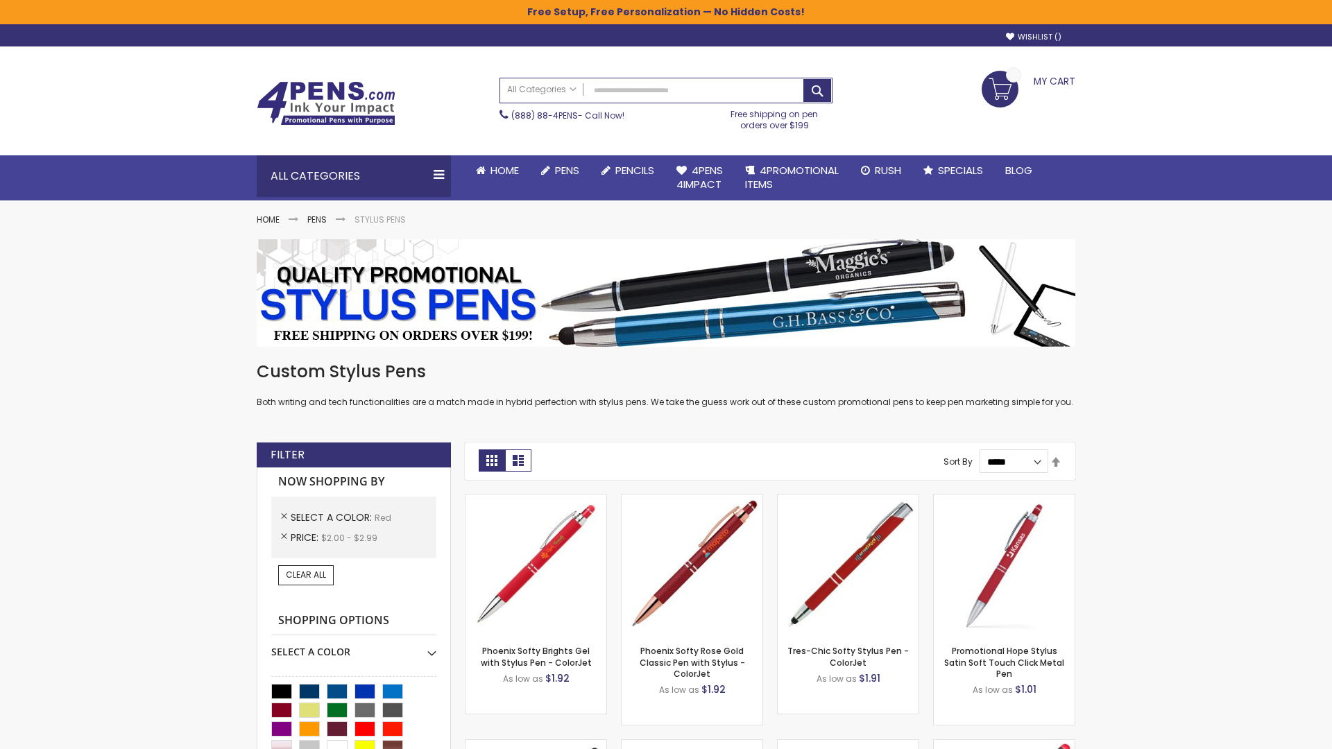 The image size is (1332, 749). Describe the element at coordinates (306, 574) in the screenshot. I see `span: Clear All` at that location.